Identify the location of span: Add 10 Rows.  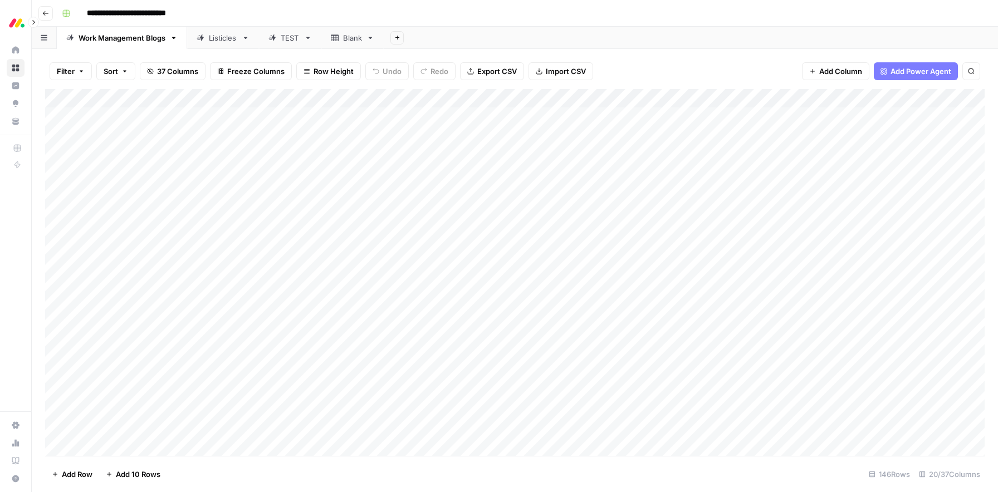
(138, 475).